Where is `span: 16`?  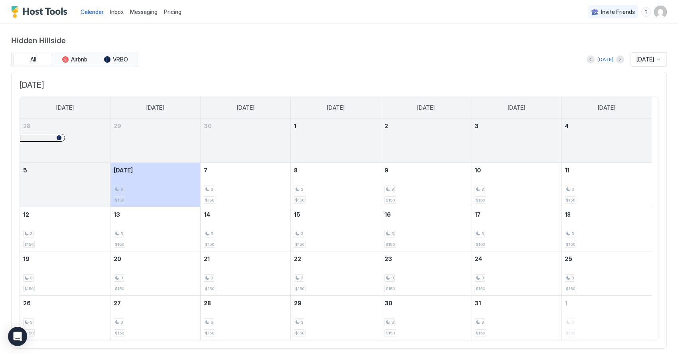
span: 16 is located at coordinates (388, 214).